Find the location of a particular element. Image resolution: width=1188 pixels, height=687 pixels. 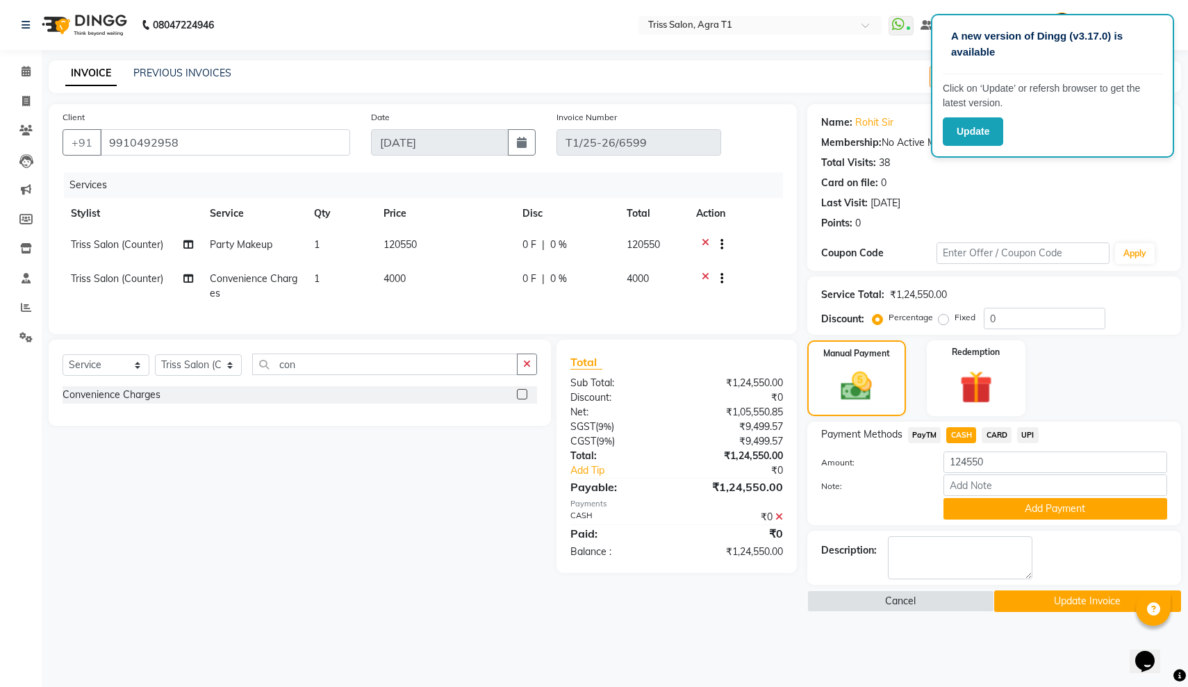

p: A new version of Dingg (v3.17.0) is available is located at coordinates (1053, 44).